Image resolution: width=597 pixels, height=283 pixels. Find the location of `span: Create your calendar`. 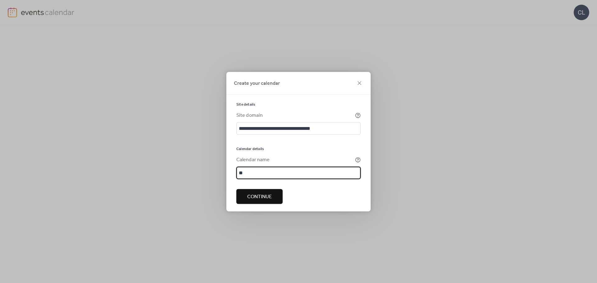

span: Create your calendar is located at coordinates (257, 83).